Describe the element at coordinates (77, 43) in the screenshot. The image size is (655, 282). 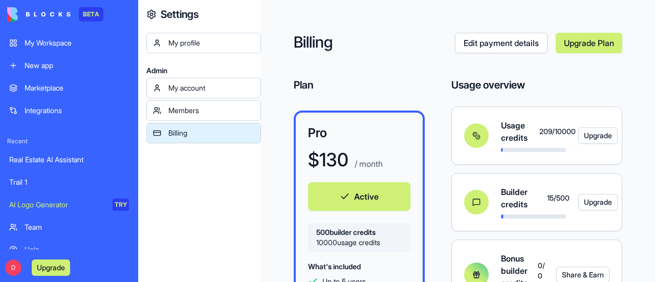
I see `div: My Workspace` at that location.